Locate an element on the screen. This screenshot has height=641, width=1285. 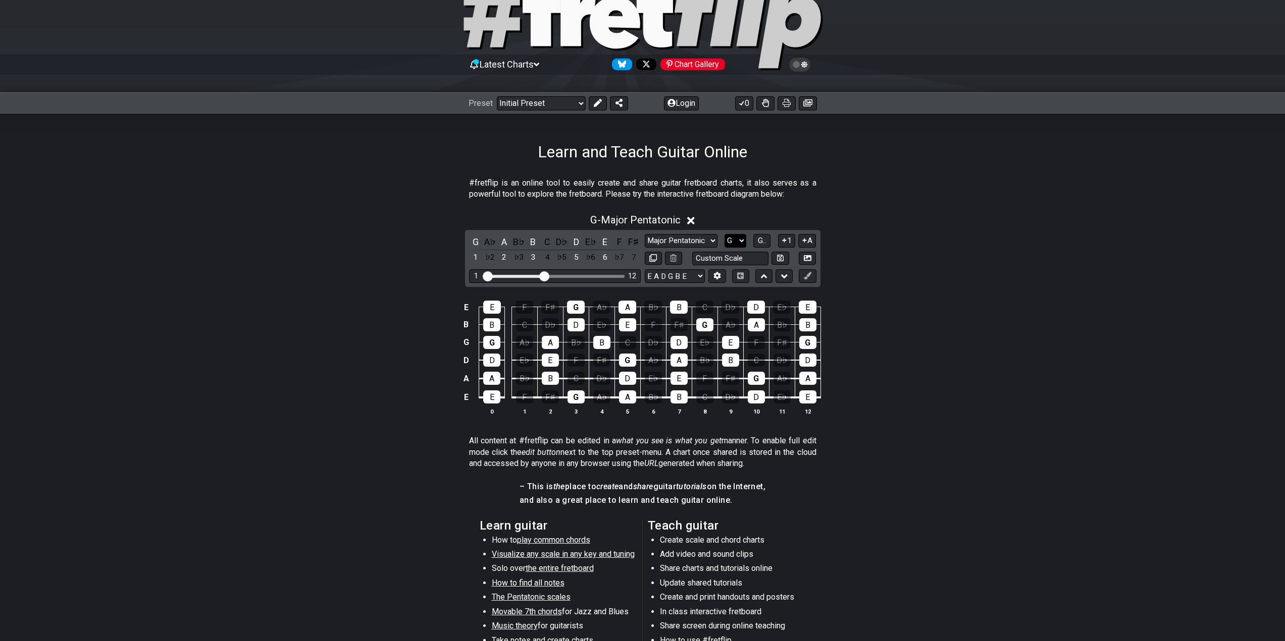
em: edit button is located at coordinates (541, 452).